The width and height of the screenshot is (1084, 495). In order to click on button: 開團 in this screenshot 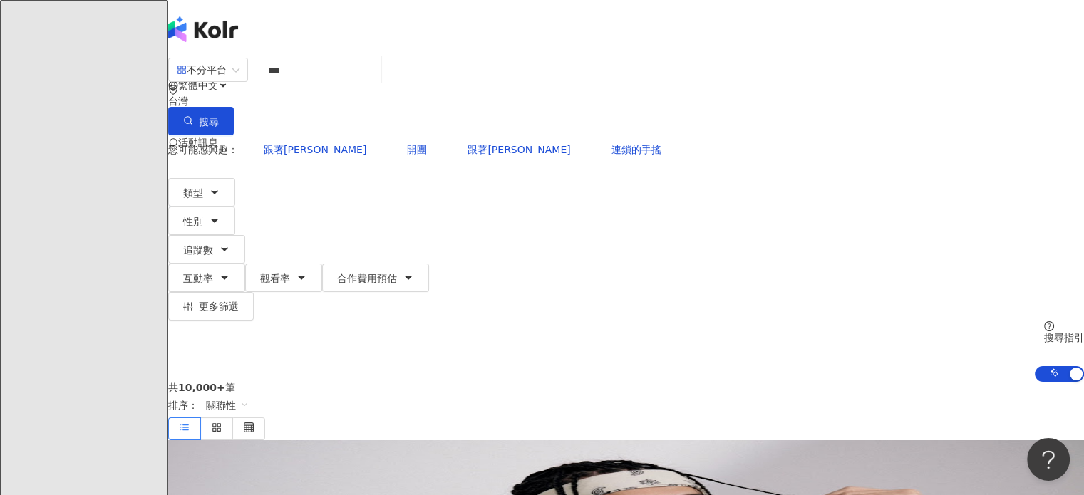, I will do `click(417, 150)`.